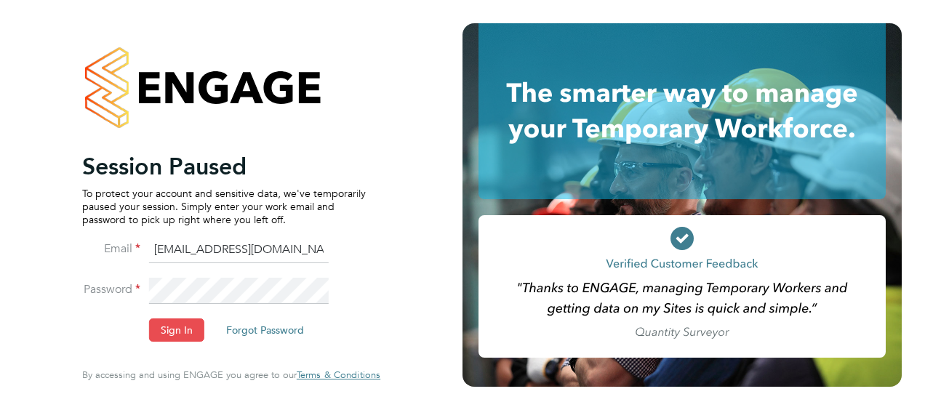  Describe the element at coordinates (224, 166) in the screenshot. I see `h2: Session Paused` at that location.